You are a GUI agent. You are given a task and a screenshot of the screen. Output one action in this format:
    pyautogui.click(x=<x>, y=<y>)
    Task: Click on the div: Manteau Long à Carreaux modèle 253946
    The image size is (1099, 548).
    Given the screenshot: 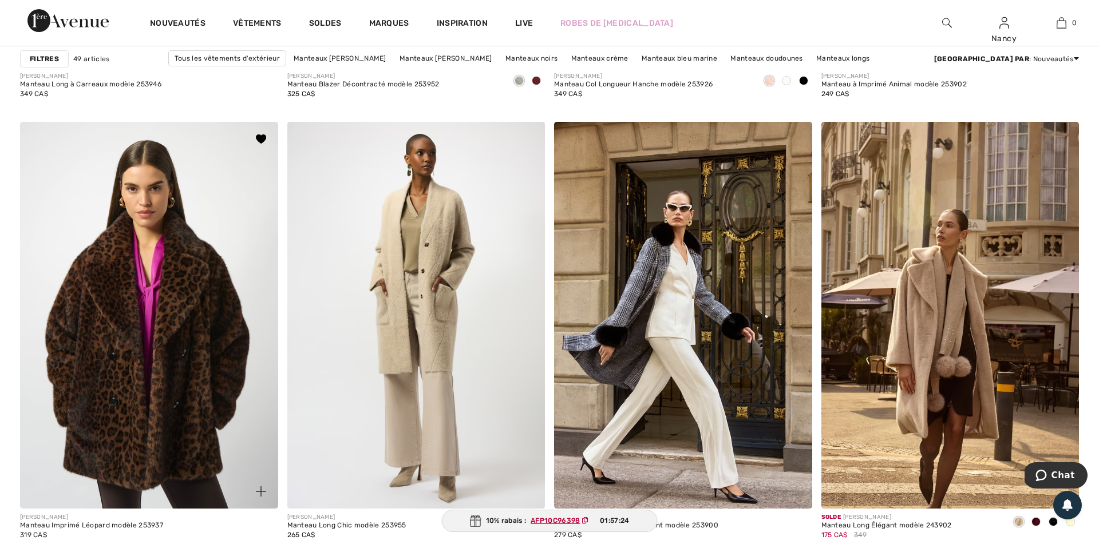 What is the action you would take?
    pyautogui.click(x=90, y=85)
    